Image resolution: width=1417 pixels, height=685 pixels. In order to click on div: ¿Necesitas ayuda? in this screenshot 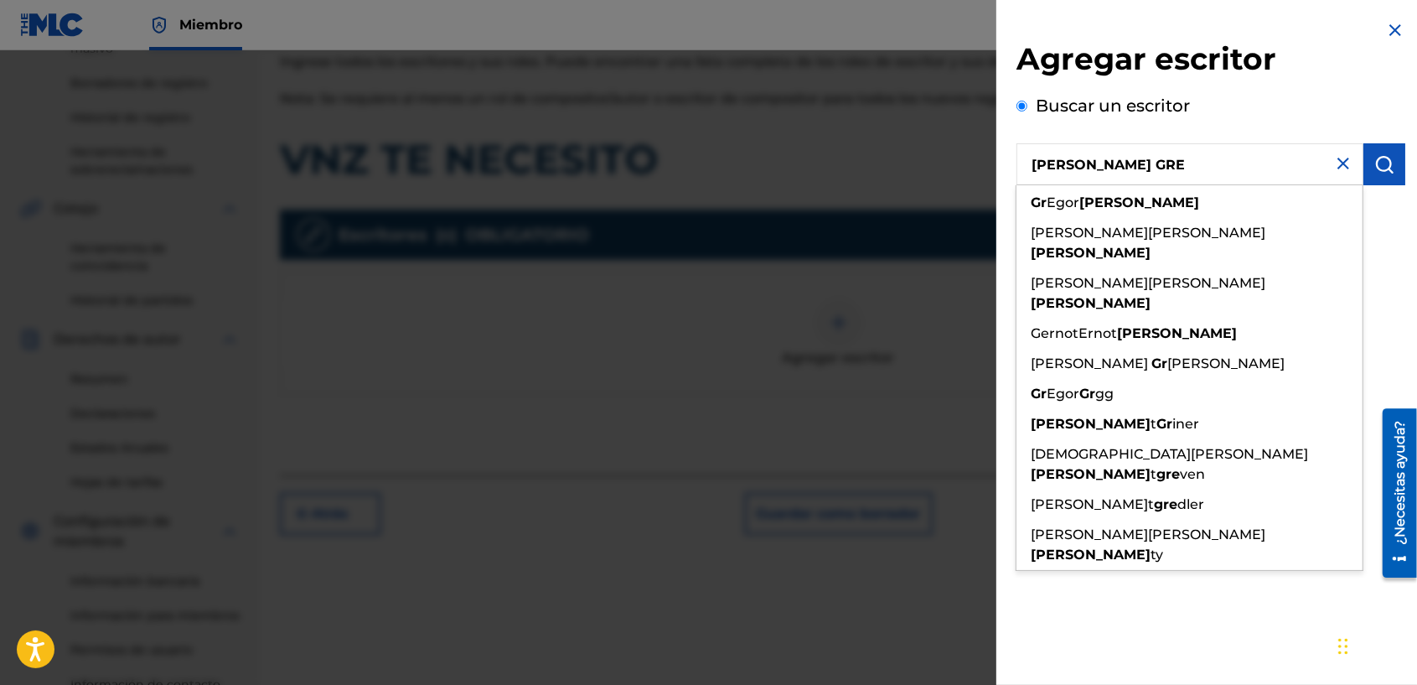, I will do `click(29, 80)`.